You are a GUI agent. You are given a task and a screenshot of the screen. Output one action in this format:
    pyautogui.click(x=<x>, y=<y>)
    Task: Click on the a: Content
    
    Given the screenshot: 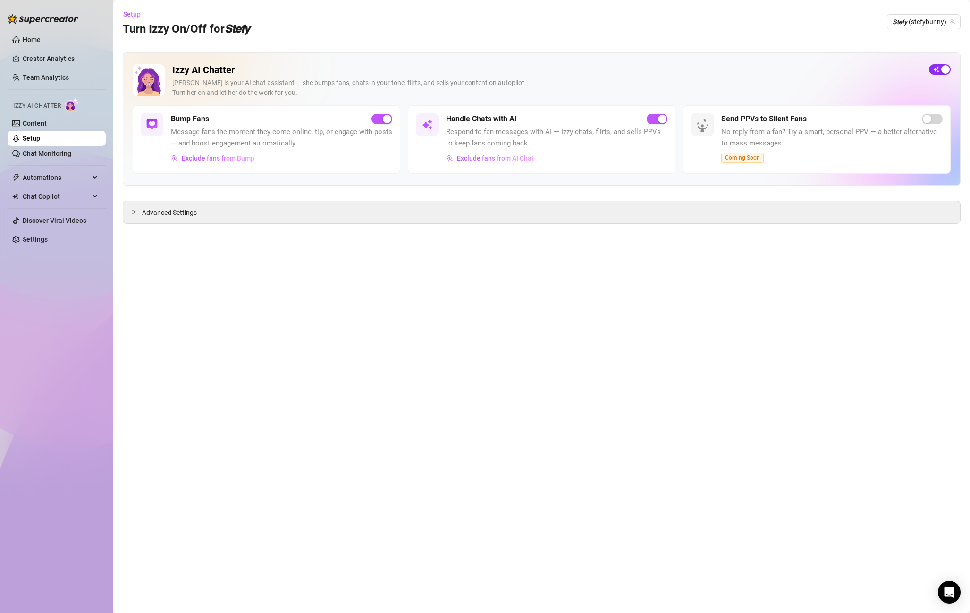 What is the action you would take?
    pyautogui.click(x=34, y=123)
    